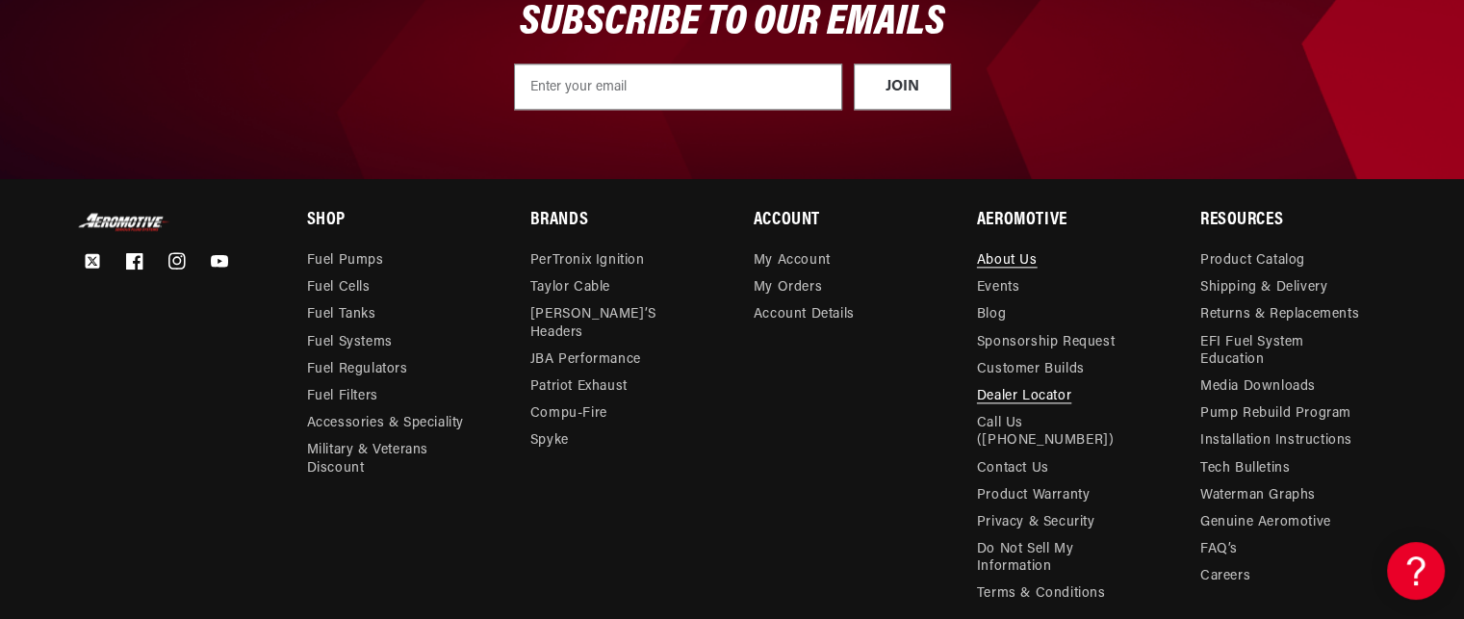 Image resolution: width=1464 pixels, height=619 pixels. Describe the element at coordinates (1225, 576) in the screenshot. I see `a: Careers` at that location.